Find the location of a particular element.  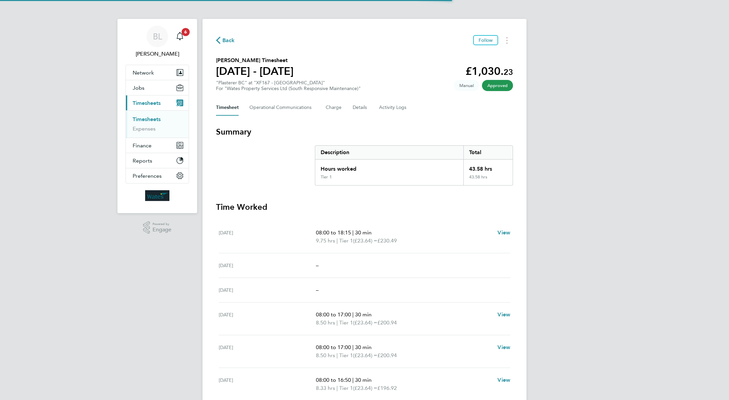

button: Back is located at coordinates (225, 40).